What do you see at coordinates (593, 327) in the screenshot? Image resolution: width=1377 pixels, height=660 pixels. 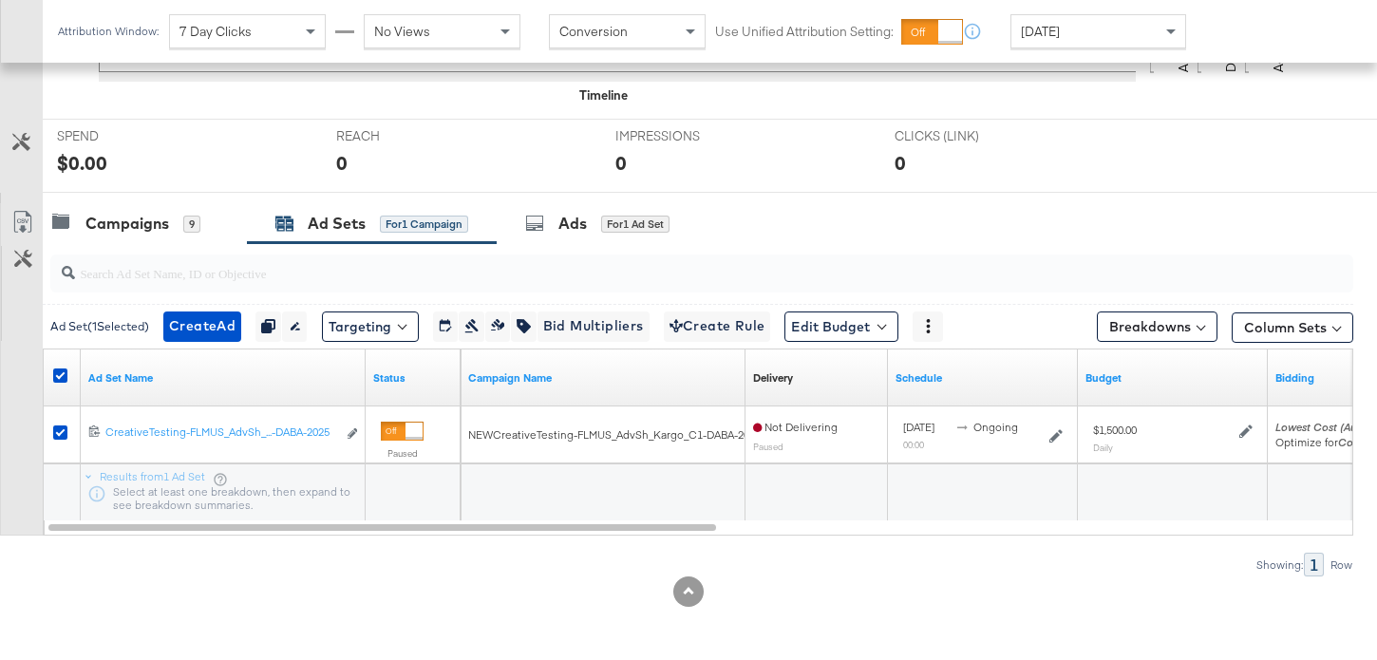 I see `button: Bid Multipliers` at bounding box center [593, 327].